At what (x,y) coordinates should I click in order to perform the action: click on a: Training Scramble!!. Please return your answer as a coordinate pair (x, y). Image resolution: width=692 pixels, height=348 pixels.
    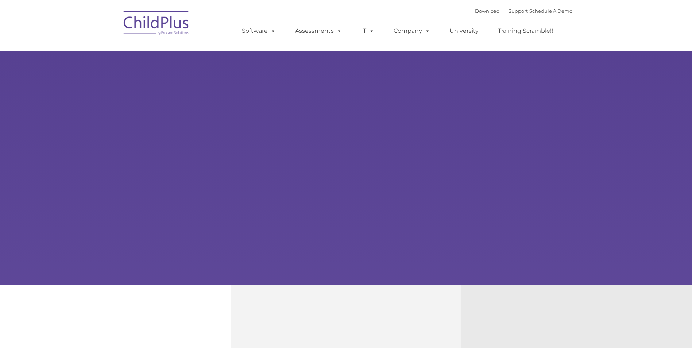
    Looking at the image, I should click on (525, 31).